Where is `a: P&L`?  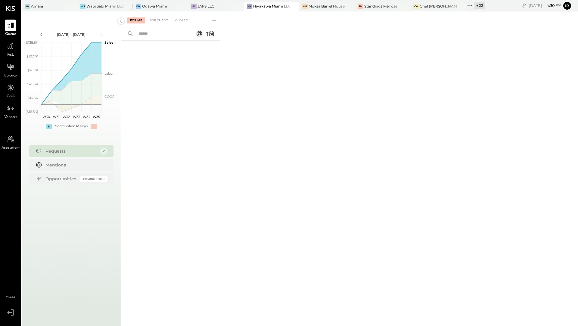
a: P&L is located at coordinates (11, 49).